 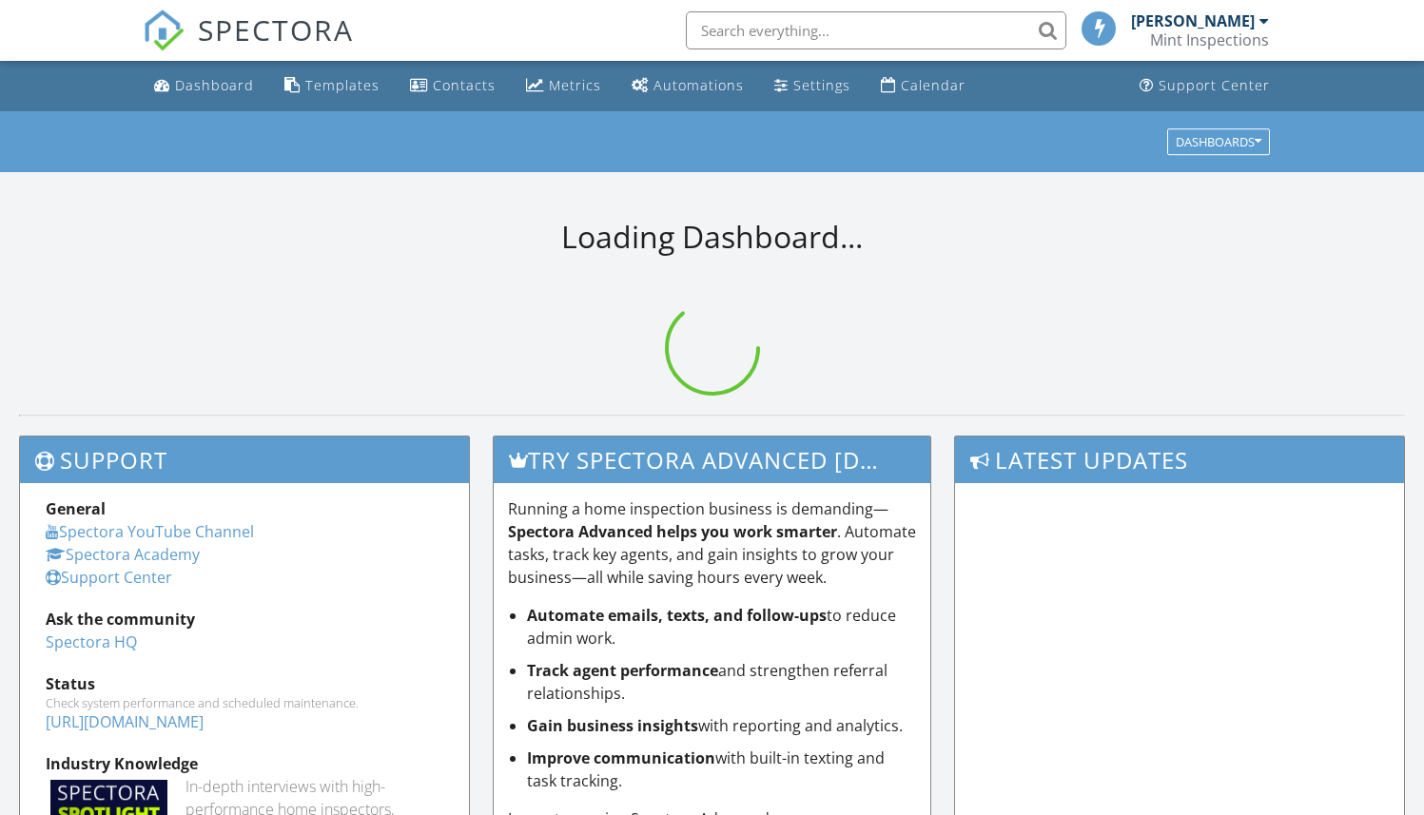 I want to click on a: Metrics, so click(x=563, y=86).